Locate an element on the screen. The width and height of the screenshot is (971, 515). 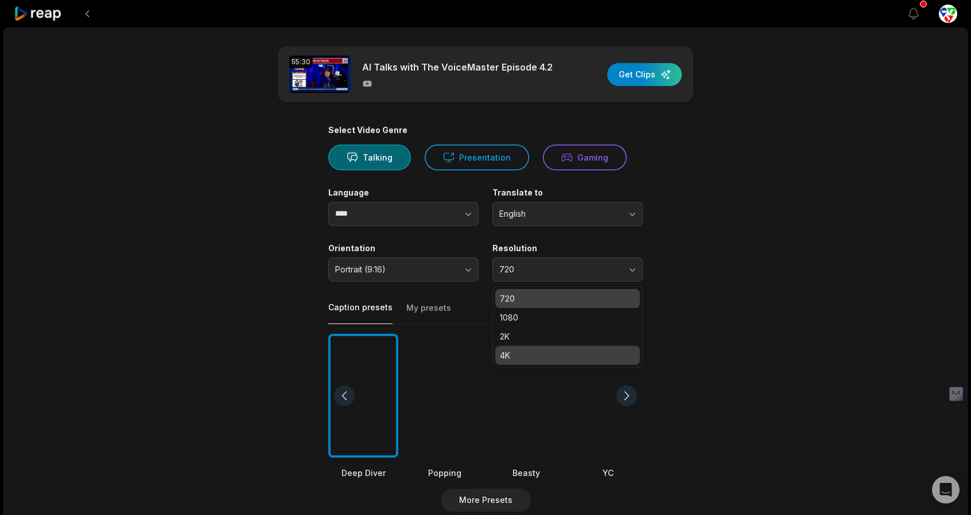
div: Beasty is located at coordinates (526, 473).